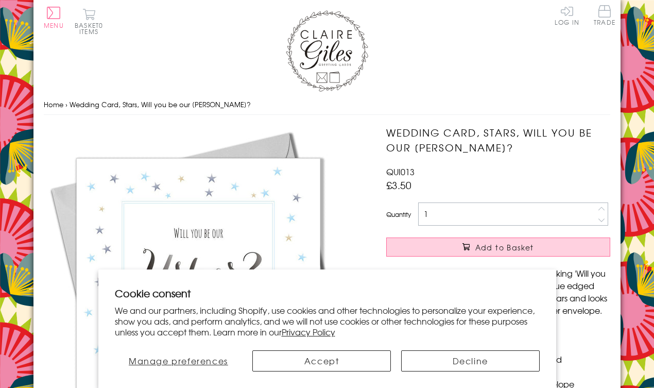 Image resolution: width=654 pixels, height=388 pixels. What do you see at coordinates (605, 16) in the screenshot?
I see `a: Trade` at bounding box center [605, 16].